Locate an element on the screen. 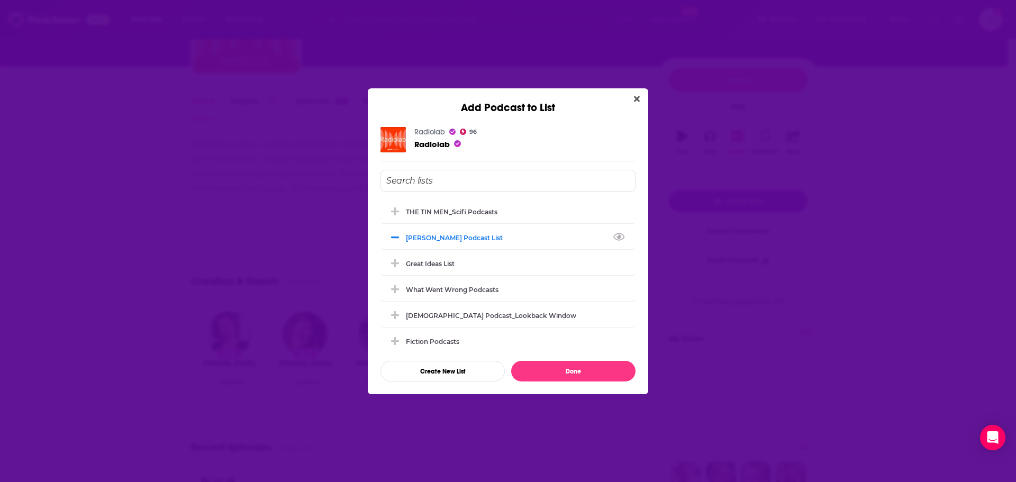  button: Done is located at coordinates (573, 371).